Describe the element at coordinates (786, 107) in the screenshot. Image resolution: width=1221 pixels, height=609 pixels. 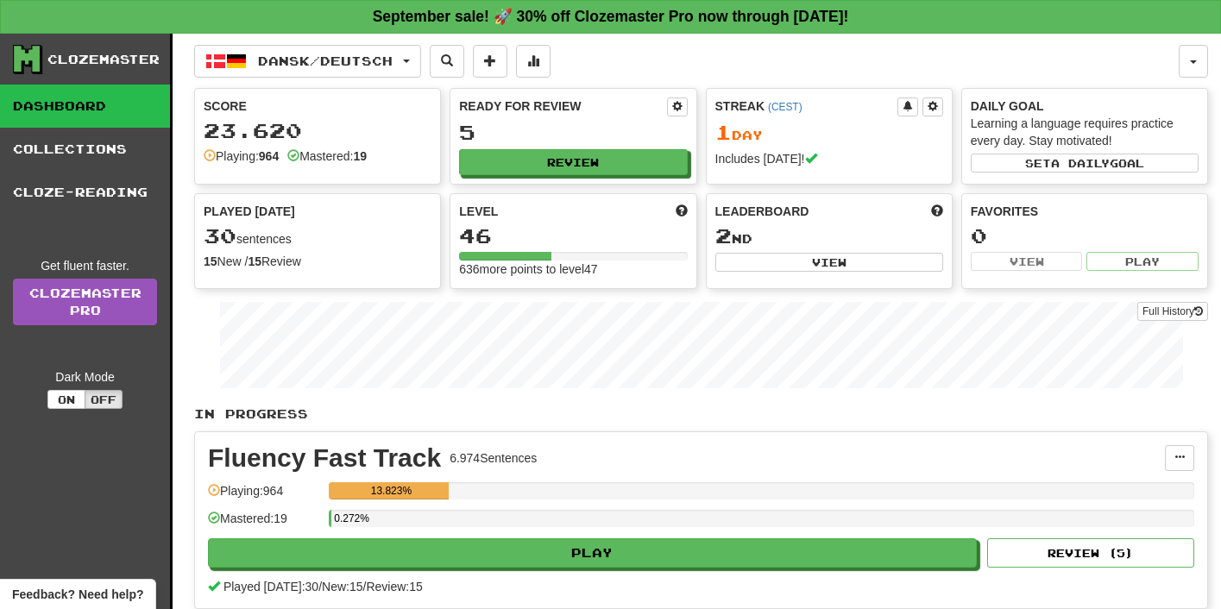
I see `a: (CEST)` at that location.